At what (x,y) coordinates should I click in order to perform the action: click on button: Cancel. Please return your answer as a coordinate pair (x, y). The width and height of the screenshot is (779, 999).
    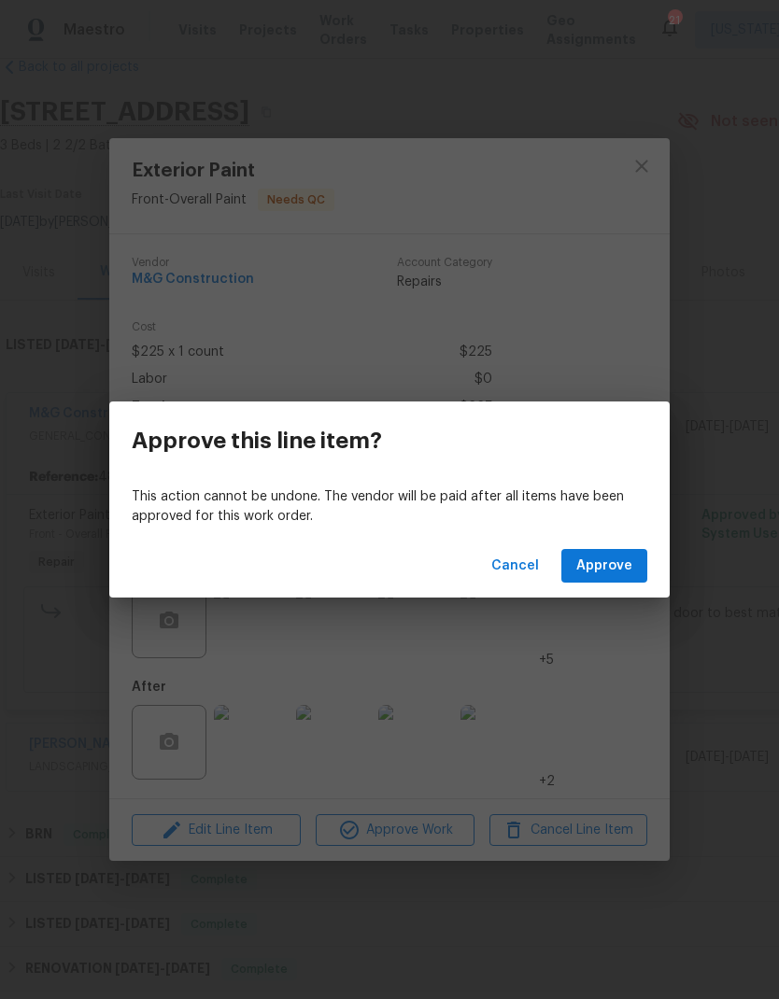
    Looking at the image, I should click on (515, 566).